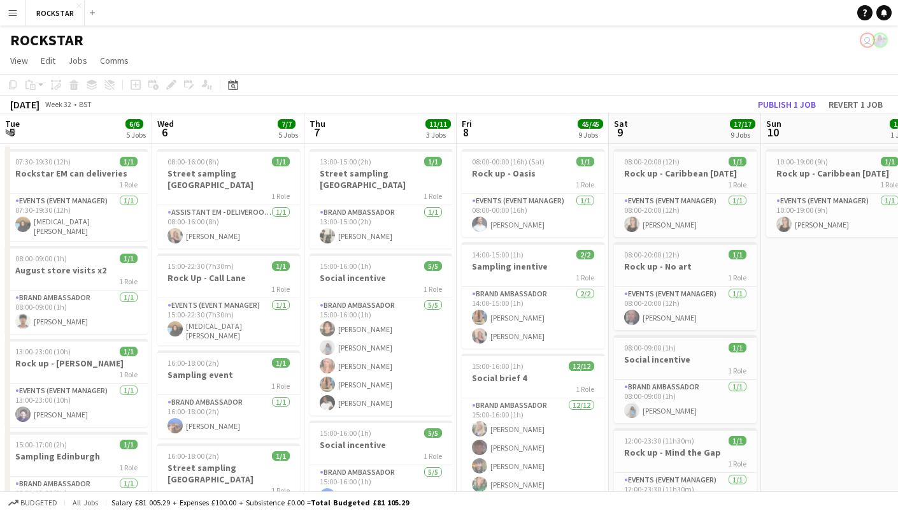  Describe the element at coordinates (76, 195) in the screenshot. I see `div: 07:30-19:30 (12h)1/1Rockstar EM can deliveries1 RoleEvents (Event Manager)1/107:30-19:30 (12h)[ME...` at that location.